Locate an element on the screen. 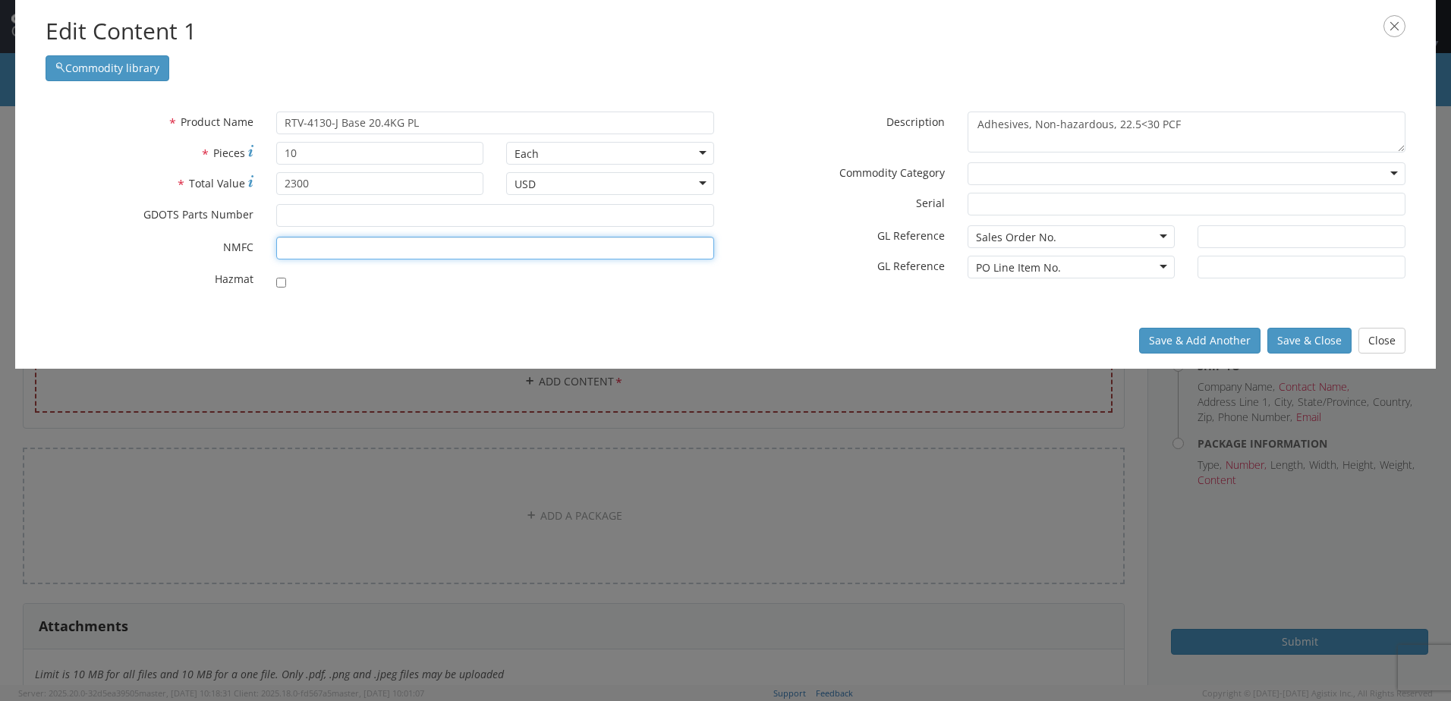 The image size is (1451, 701). button: Commodity library is located at coordinates (107, 68).